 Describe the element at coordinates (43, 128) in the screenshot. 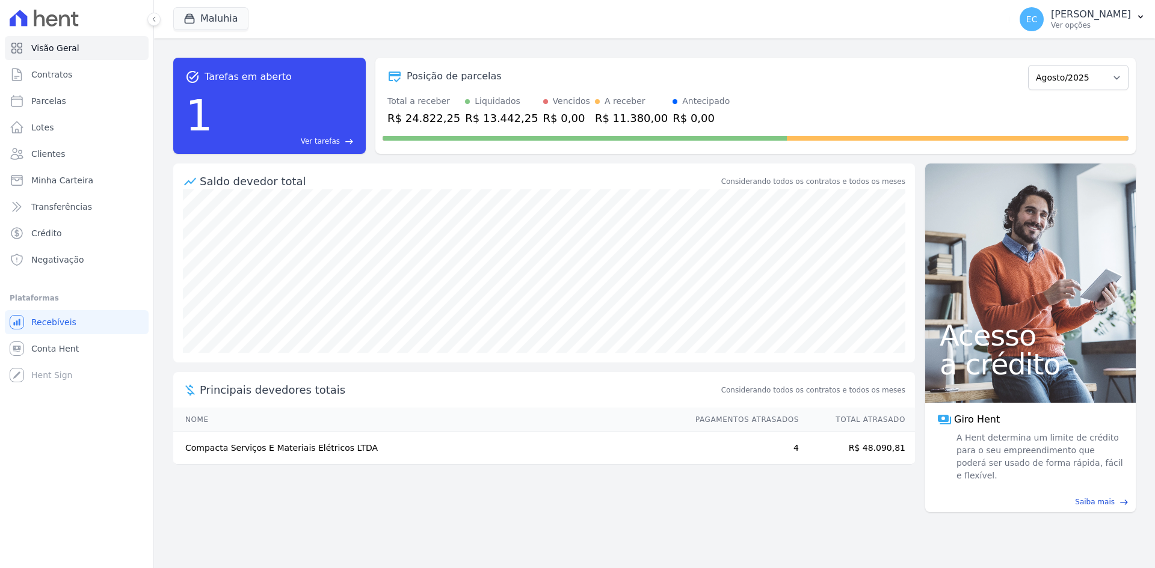

I see `span: Lotes` at that location.